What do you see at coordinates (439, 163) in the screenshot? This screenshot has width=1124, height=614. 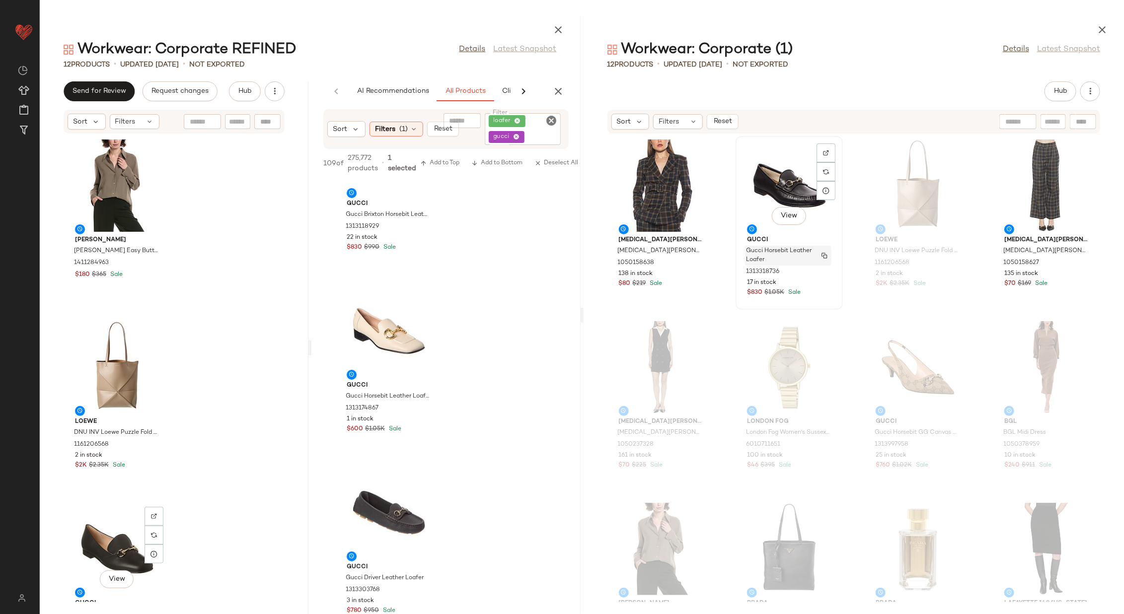 I see `span: Add to Top` at bounding box center [439, 163].